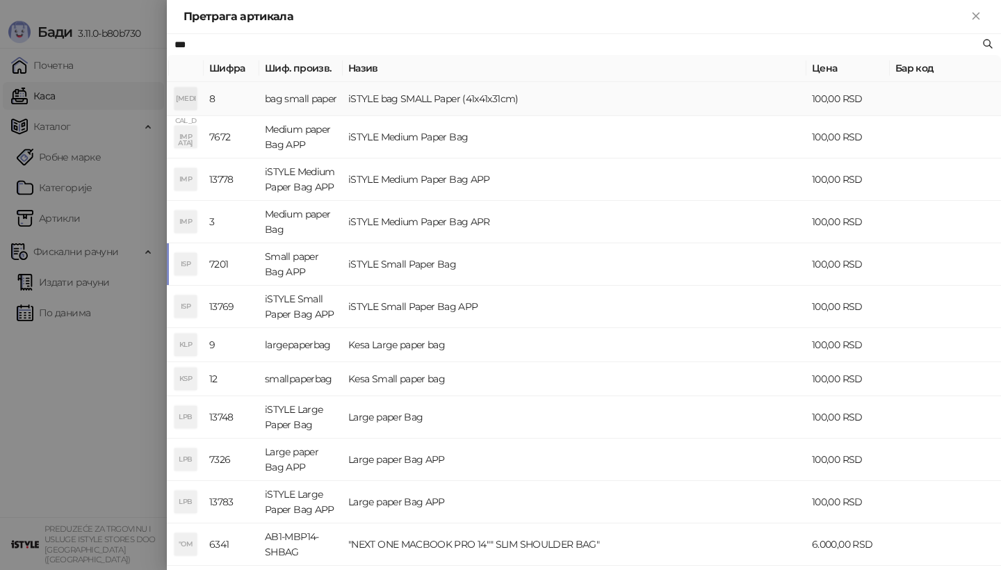  Describe the element at coordinates (301, 417) in the screenshot. I see `td: iSTYLE Large Paper Bag` at that location.